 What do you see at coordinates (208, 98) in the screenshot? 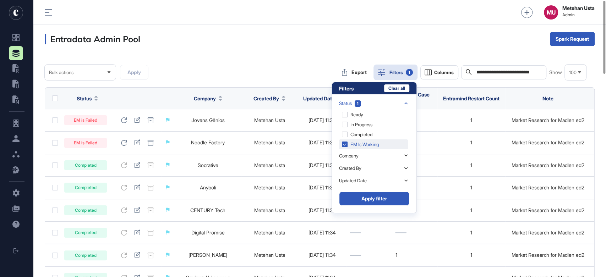
I see `button: Company` at bounding box center [208, 98].